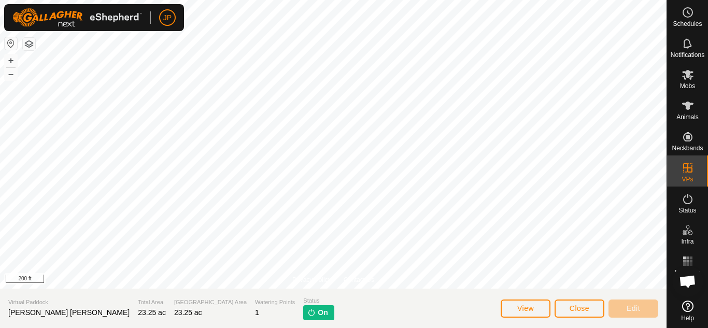 The width and height of the screenshot is (708, 328). What do you see at coordinates (11, 44) in the screenshot?
I see `button: Reset Map` at bounding box center [11, 44].